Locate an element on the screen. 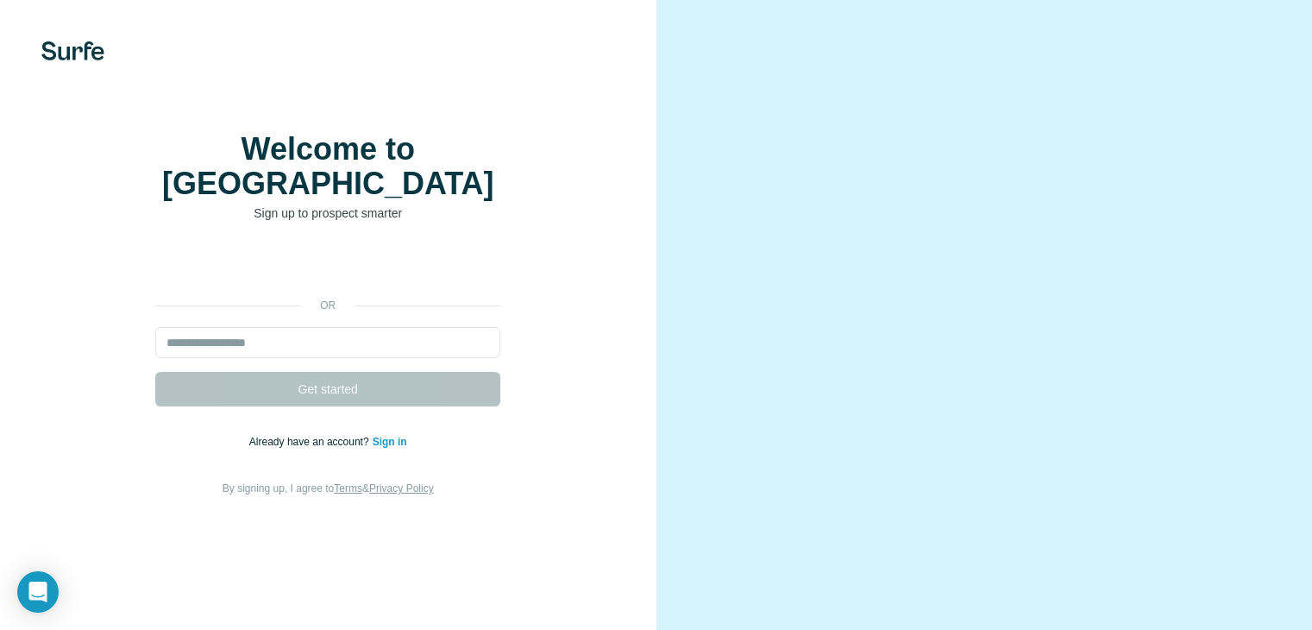 Image resolution: width=1312 pixels, height=630 pixels. img: Surfe's logo is located at coordinates (72, 51).